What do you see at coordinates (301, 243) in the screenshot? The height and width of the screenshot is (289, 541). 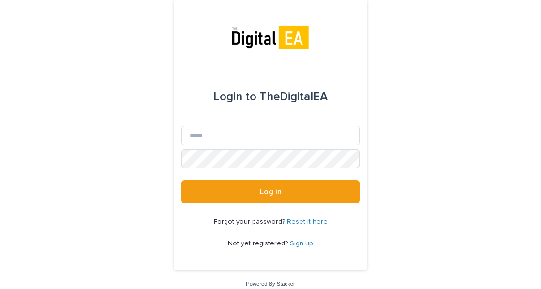 I see `a: Sign up` at bounding box center [301, 243].